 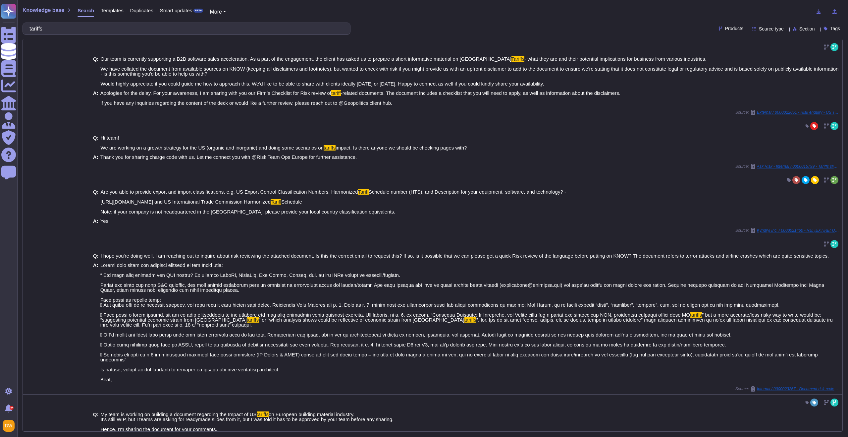 What do you see at coordinates (112, 10) in the screenshot?
I see `span: Templates` at bounding box center [112, 10].